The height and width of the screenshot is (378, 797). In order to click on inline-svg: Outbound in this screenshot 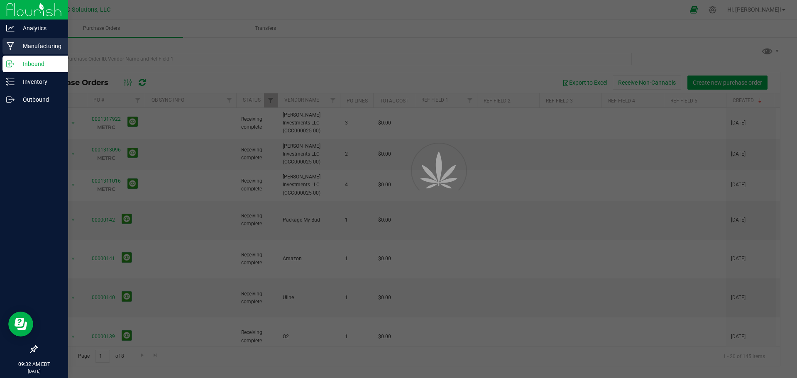, I will do `click(10, 100)`.